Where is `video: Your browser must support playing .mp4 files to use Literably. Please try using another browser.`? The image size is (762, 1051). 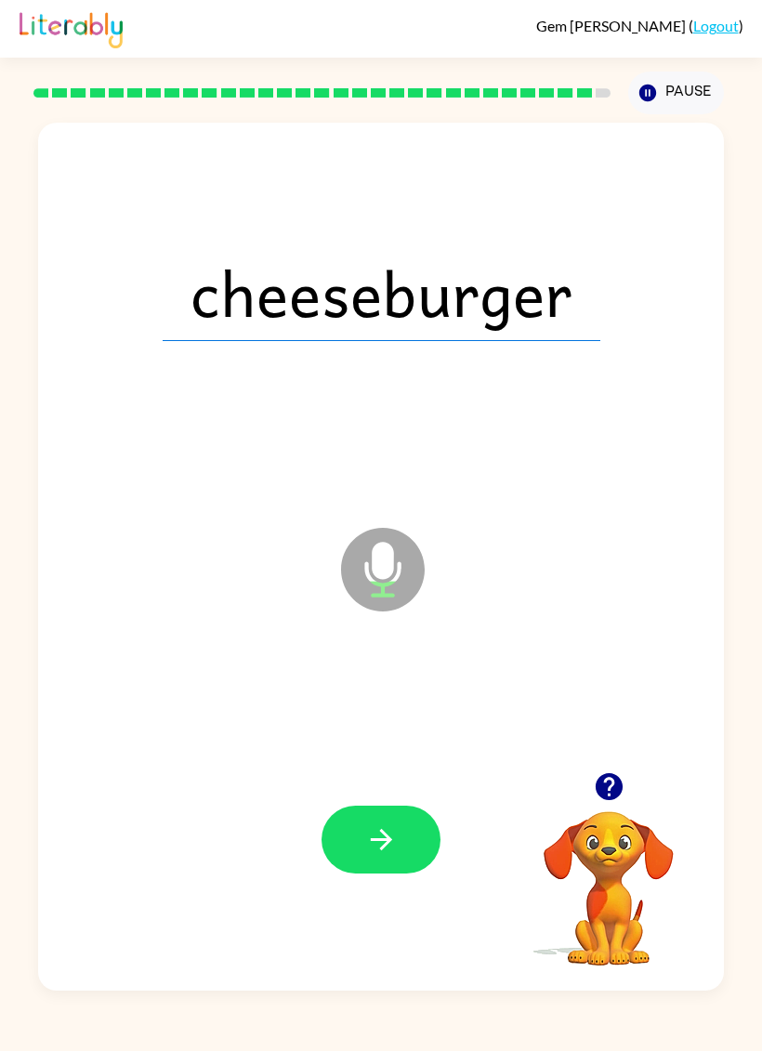 video: Your browser must support playing .mp4 files to use Literably. Please try using another browser. is located at coordinates (609, 876).